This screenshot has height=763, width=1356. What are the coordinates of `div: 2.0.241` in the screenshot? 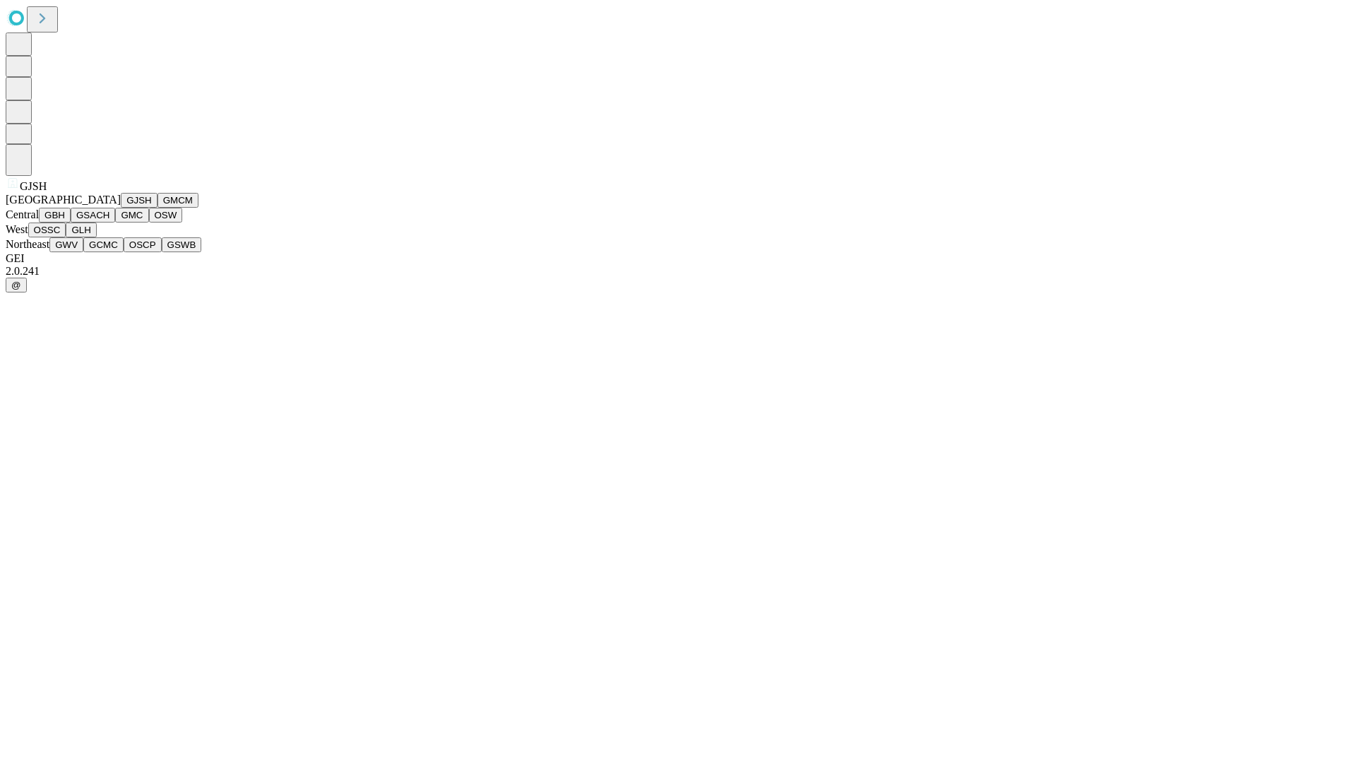 It's located at (678, 271).